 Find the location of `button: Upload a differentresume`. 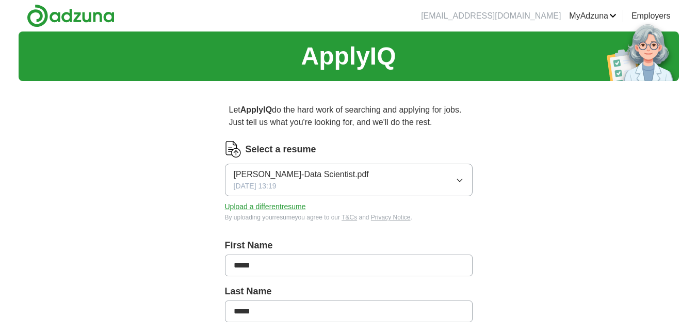

button: Upload a differentresume is located at coordinates (265, 206).